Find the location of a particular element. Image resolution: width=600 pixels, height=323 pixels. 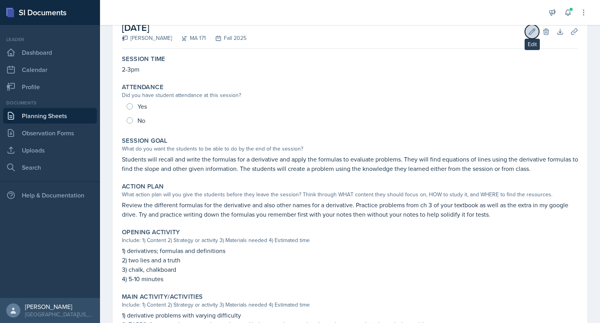

a: Uploads is located at coordinates (50, 150).